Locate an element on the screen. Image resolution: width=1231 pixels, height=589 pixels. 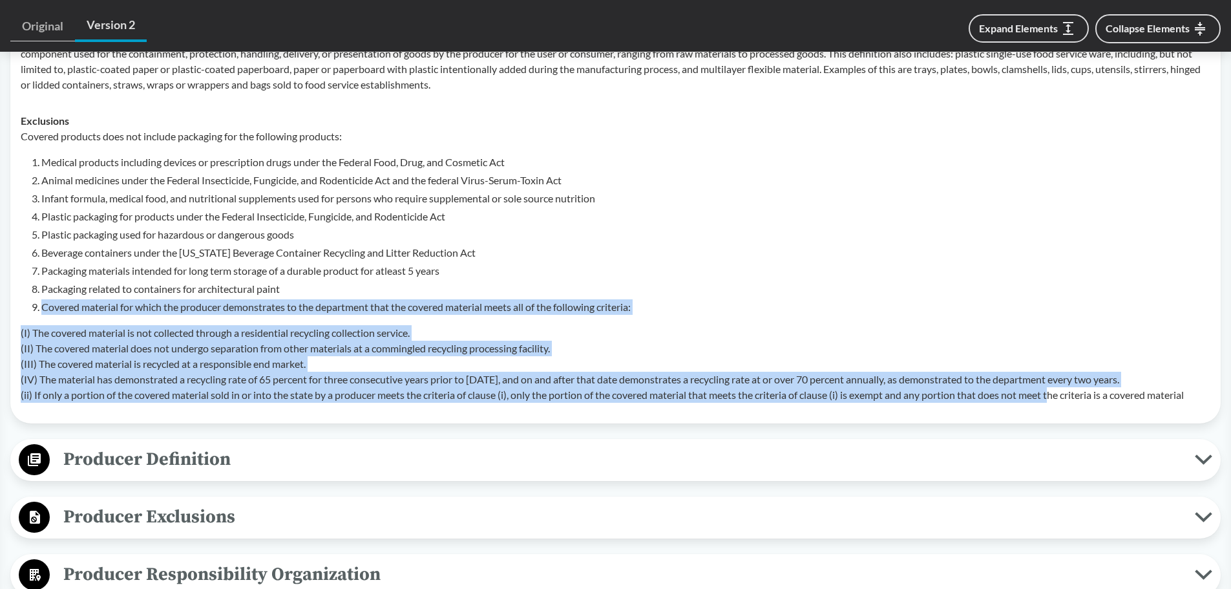
p: Covered products does not include packaging for the following products: is located at coordinates (615, 136).